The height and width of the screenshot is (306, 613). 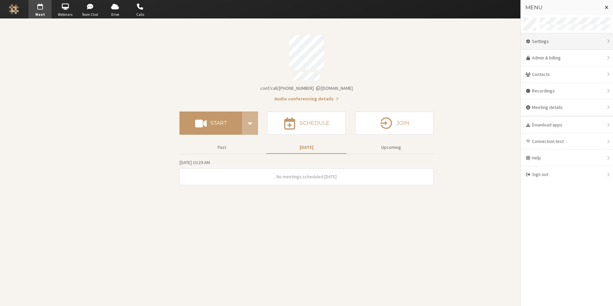 I want to click on div: Download apps, so click(x=567, y=125).